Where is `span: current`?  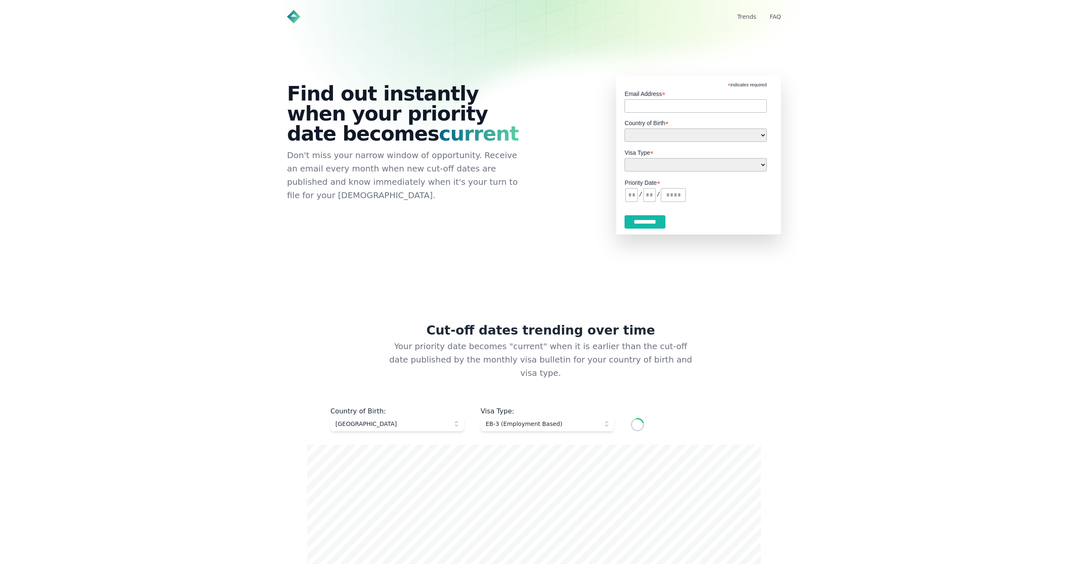 span: current is located at coordinates (479, 134).